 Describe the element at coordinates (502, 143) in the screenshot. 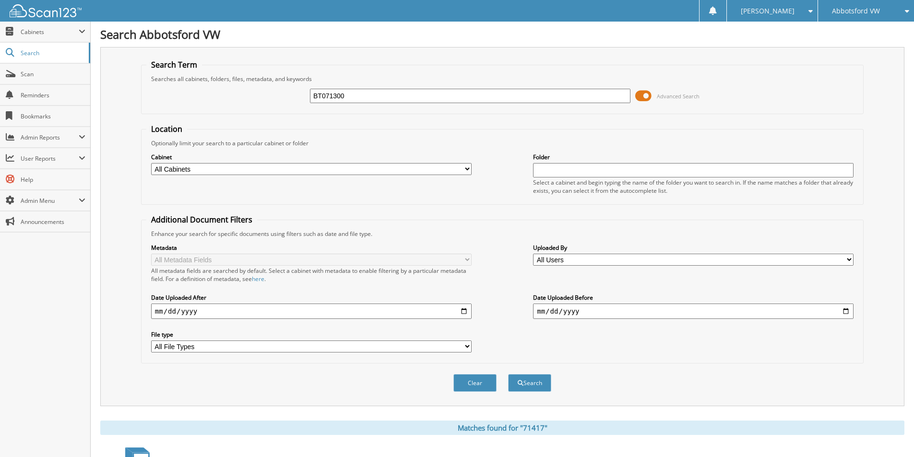

I see `div: Optionally limit your search to a particular cabinet or folder` at that location.